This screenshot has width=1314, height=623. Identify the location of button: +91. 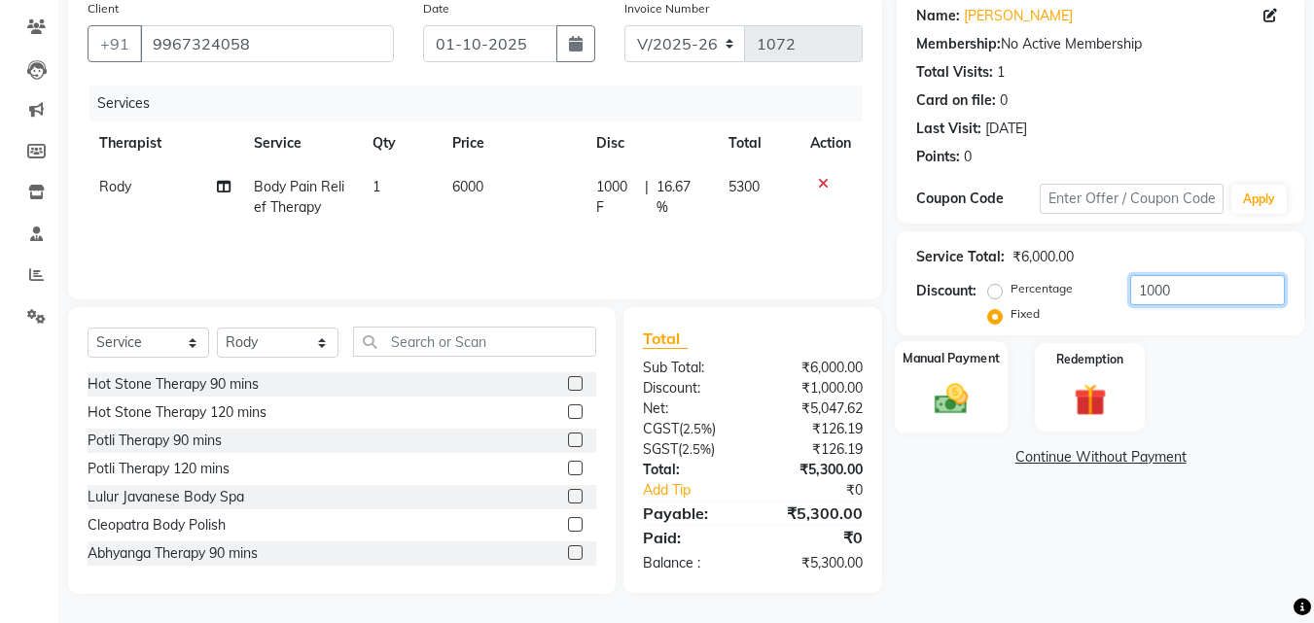
(115, 44).